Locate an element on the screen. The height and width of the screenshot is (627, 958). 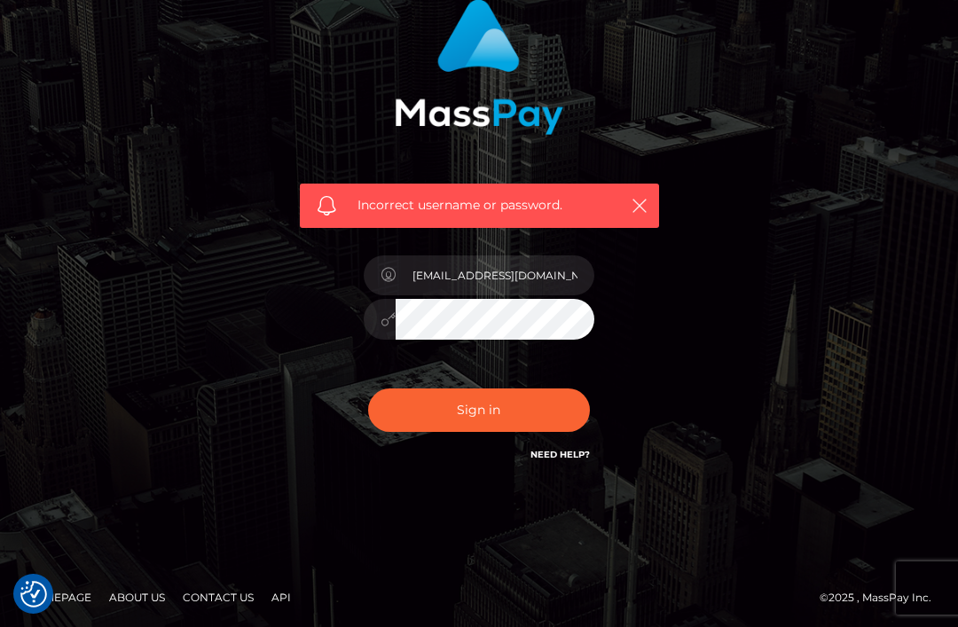
a: Contact Us is located at coordinates (218, 597).